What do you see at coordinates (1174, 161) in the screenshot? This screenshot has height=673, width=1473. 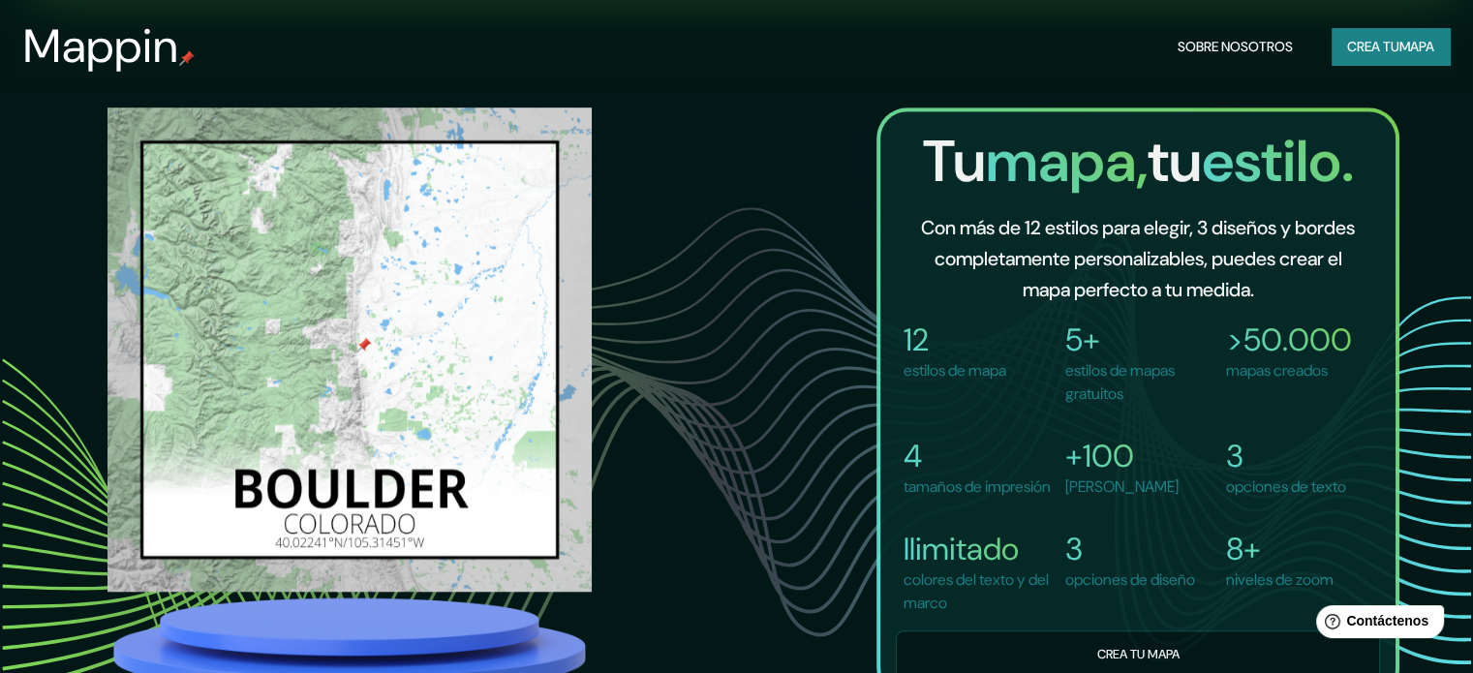 I see `font: tu` at bounding box center [1174, 161].